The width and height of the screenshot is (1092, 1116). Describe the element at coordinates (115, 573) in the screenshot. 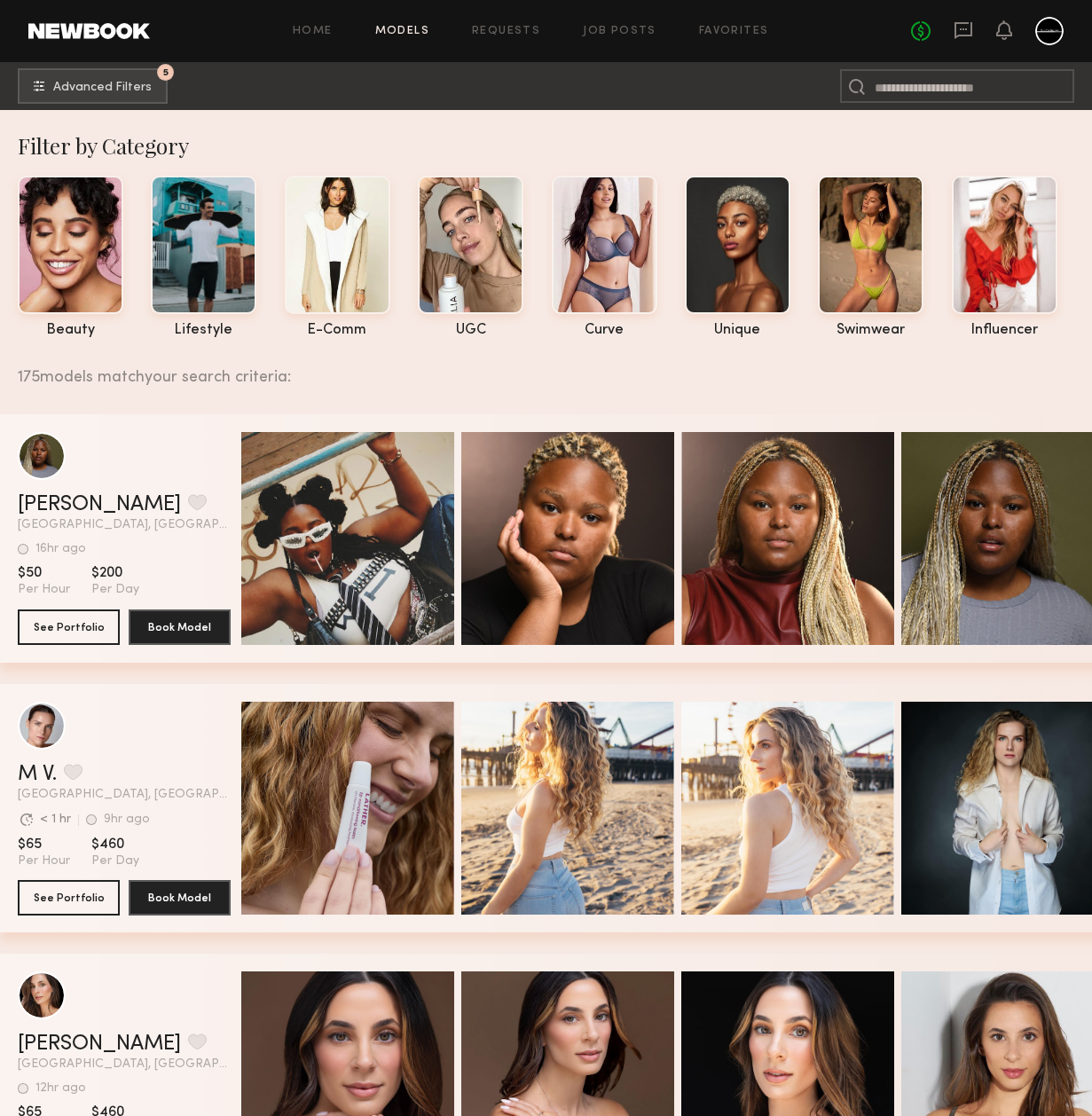

I see `span: $200` at that location.